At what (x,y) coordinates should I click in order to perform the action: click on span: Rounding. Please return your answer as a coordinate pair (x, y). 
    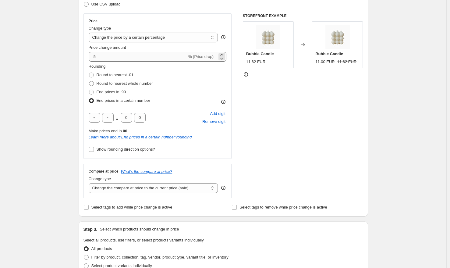
    Looking at the image, I should click on (97, 66).